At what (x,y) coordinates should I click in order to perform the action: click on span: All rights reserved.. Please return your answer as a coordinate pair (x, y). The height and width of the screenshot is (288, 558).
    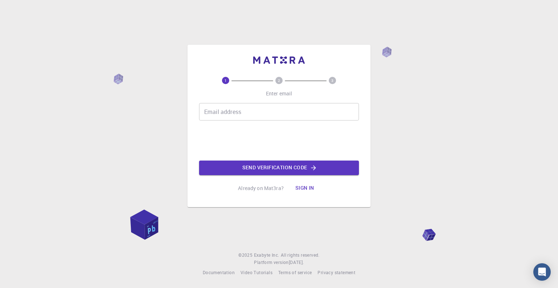
    Looking at the image, I should click on (300, 255).